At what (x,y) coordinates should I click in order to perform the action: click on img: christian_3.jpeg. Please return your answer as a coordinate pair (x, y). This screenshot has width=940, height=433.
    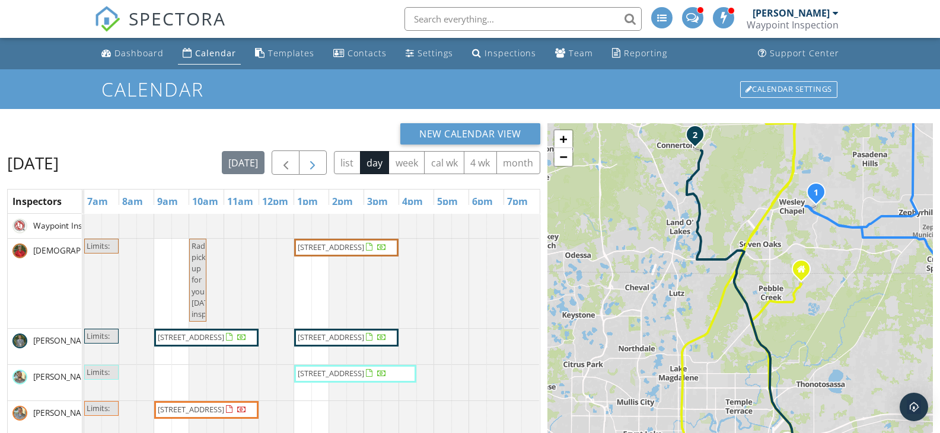
    Looking at the image, I should click on (20, 251).